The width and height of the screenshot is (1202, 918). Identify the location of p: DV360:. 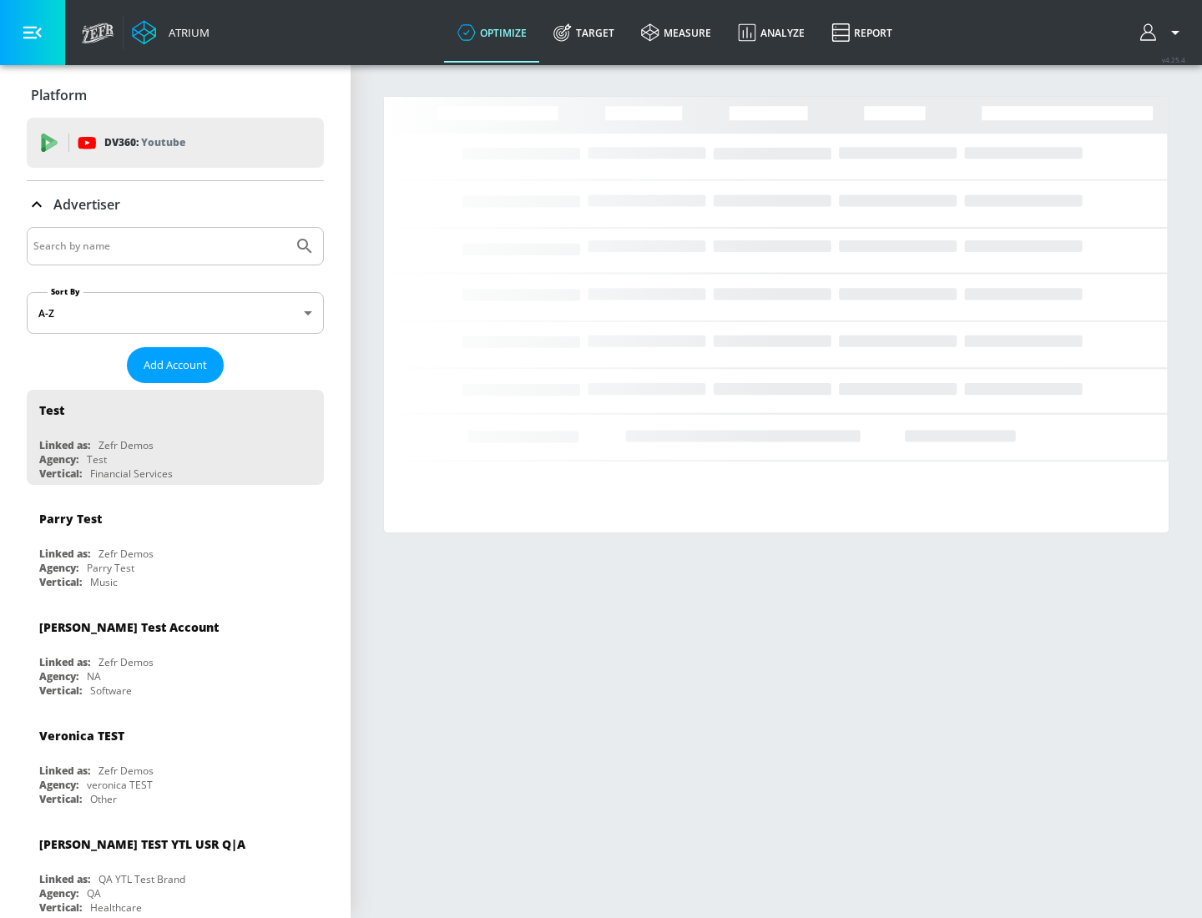
(144, 143).